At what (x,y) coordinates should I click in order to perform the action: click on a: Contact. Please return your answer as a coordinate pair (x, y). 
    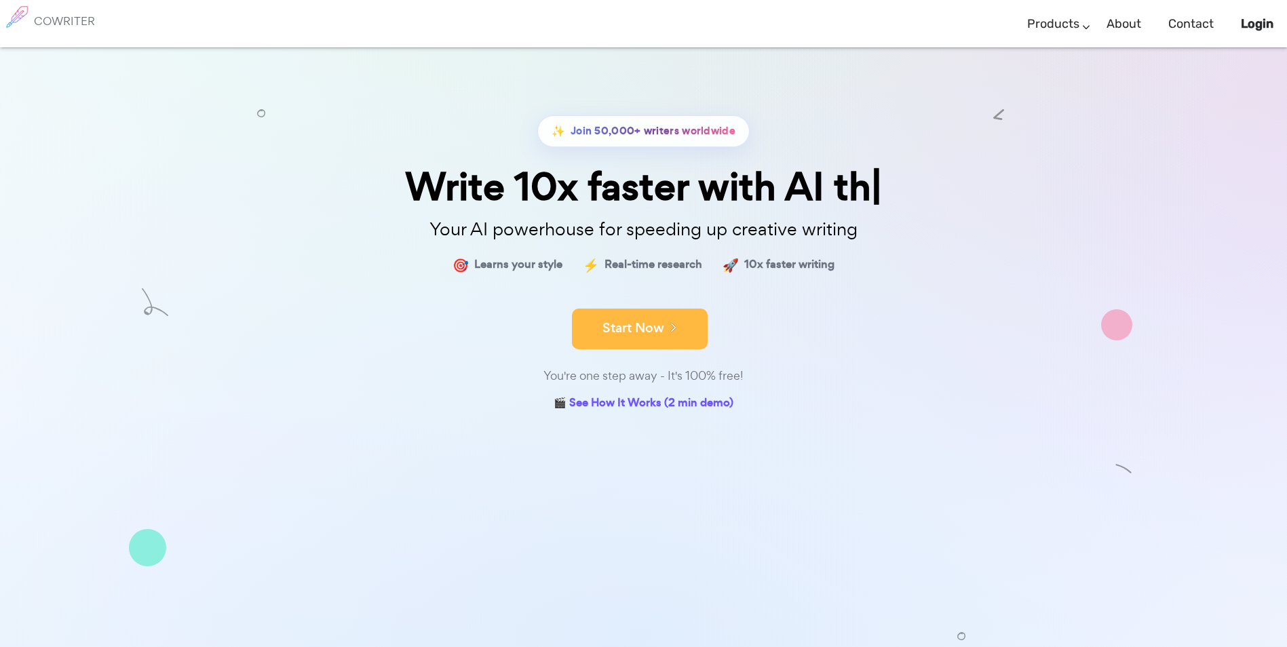
    Looking at the image, I should click on (1191, 24).